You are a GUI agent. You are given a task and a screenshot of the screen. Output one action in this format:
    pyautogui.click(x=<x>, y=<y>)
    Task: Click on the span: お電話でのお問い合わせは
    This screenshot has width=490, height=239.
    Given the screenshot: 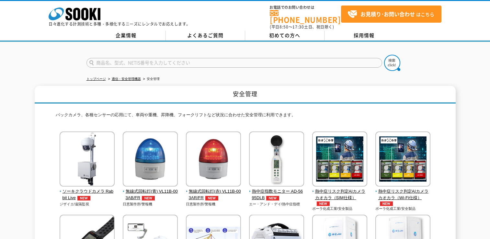 What is the action you would take?
    pyautogui.click(x=305, y=7)
    